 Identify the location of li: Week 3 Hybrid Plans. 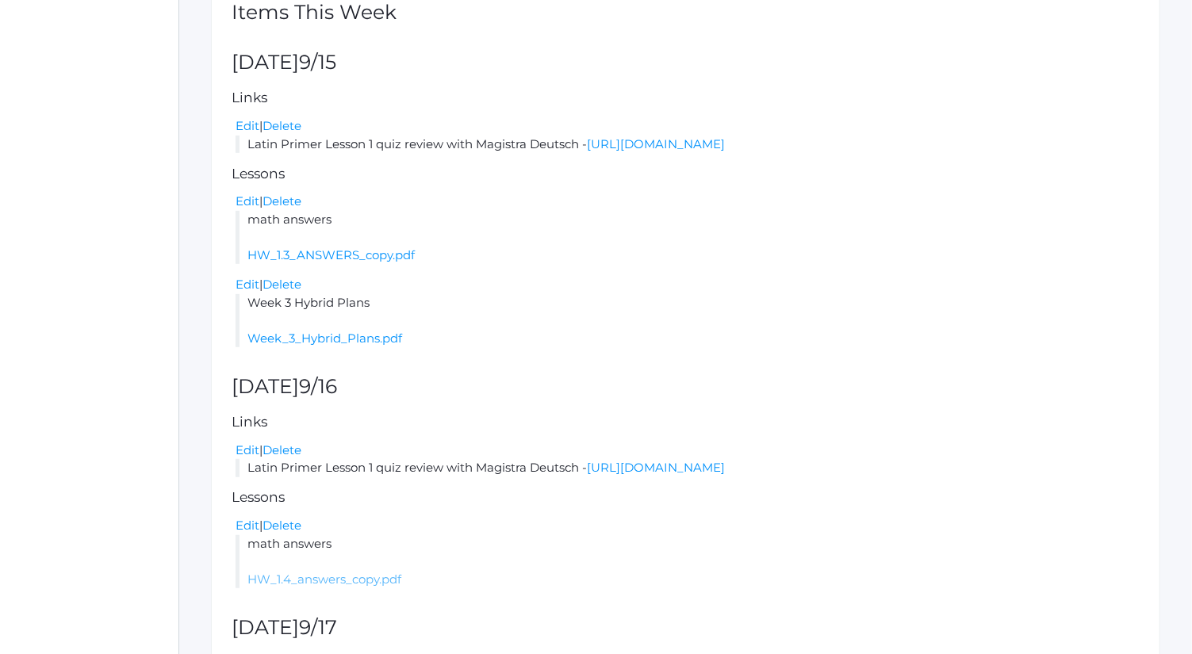
(687, 321).